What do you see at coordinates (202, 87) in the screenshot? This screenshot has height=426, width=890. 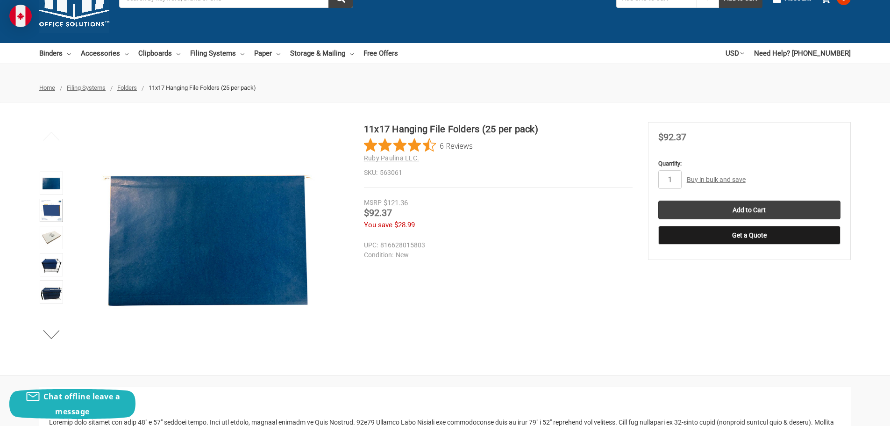 I see `span: 11x17 Hanging File Folders (25 per pack)` at bounding box center [202, 87].